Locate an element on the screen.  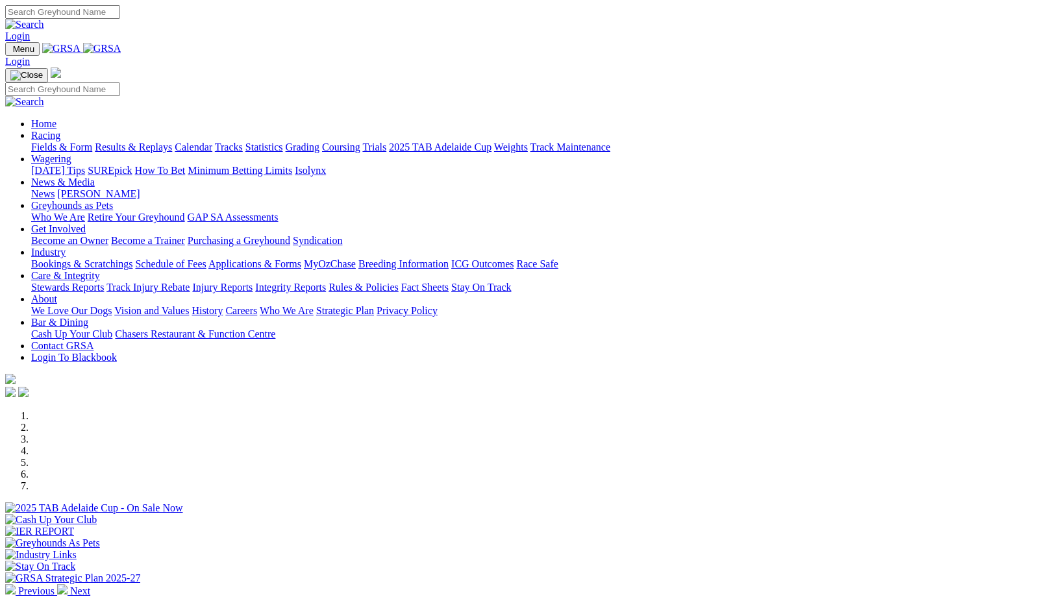
a: Stay On Track is located at coordinates (481, 287).